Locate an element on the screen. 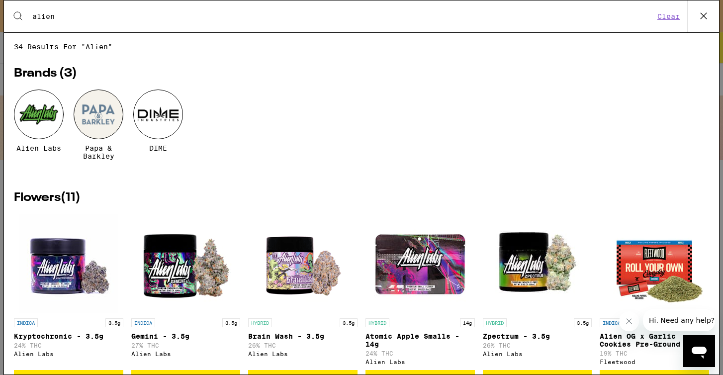 This screenshot has height=375, width=723. span: Papa & Barkley is located at coordinates (98, 152).